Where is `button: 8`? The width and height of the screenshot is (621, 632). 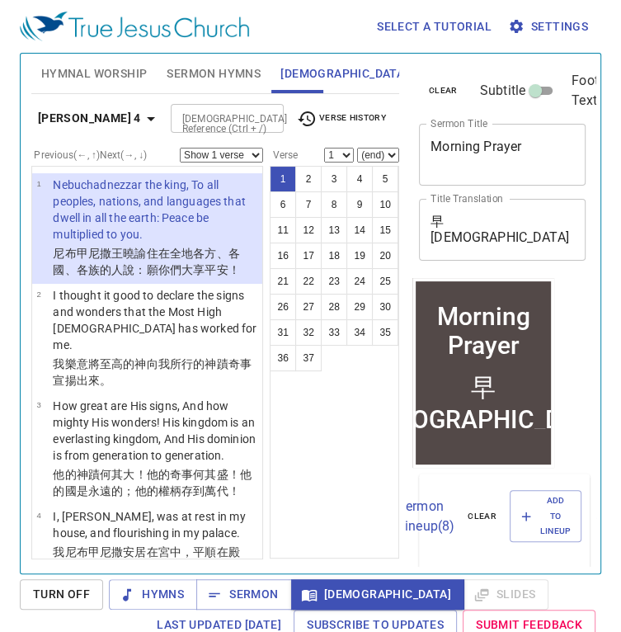
button: 8 is located at coordinates (334, 205).